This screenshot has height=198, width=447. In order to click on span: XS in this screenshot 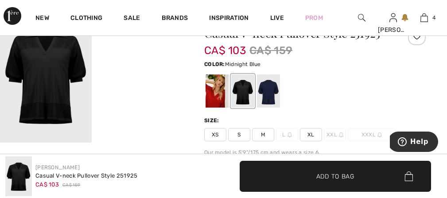, I will do `click(215, 135)`.